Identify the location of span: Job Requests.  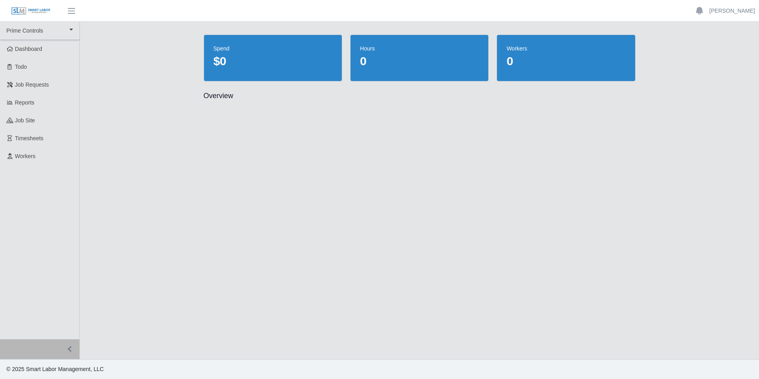
(32, 85).